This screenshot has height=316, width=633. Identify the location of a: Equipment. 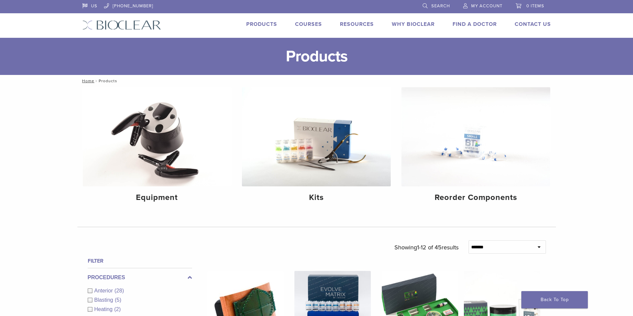
(157, 148).